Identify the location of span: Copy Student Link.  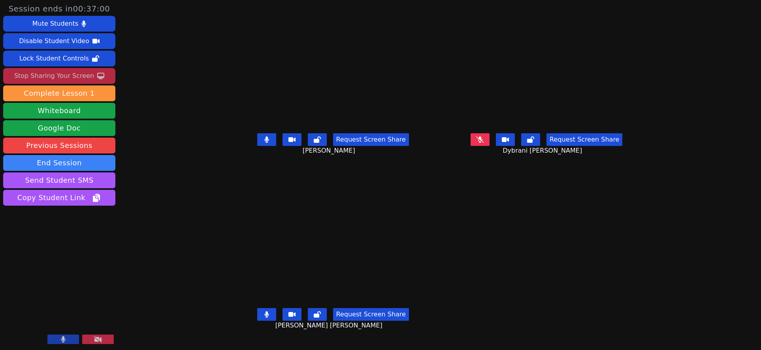
(59, 198).